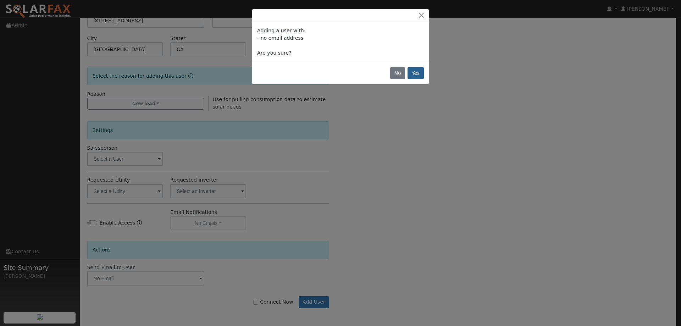 The image size is (681, 326). What do you see at coordinates (280, 38) in the screenshot?
I see `span: - no email address` at bounding box center [280, 38].